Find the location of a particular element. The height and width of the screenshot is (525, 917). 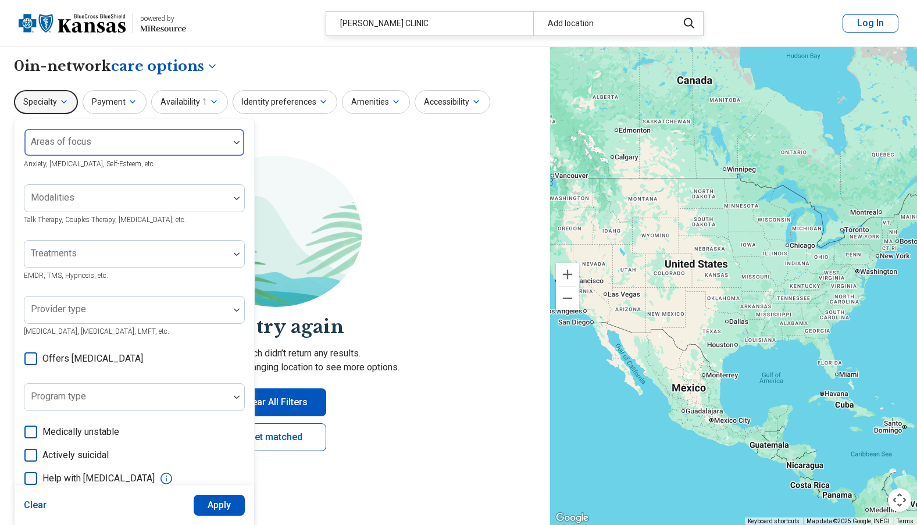

button: Payment is located at coordinates (115, 102).